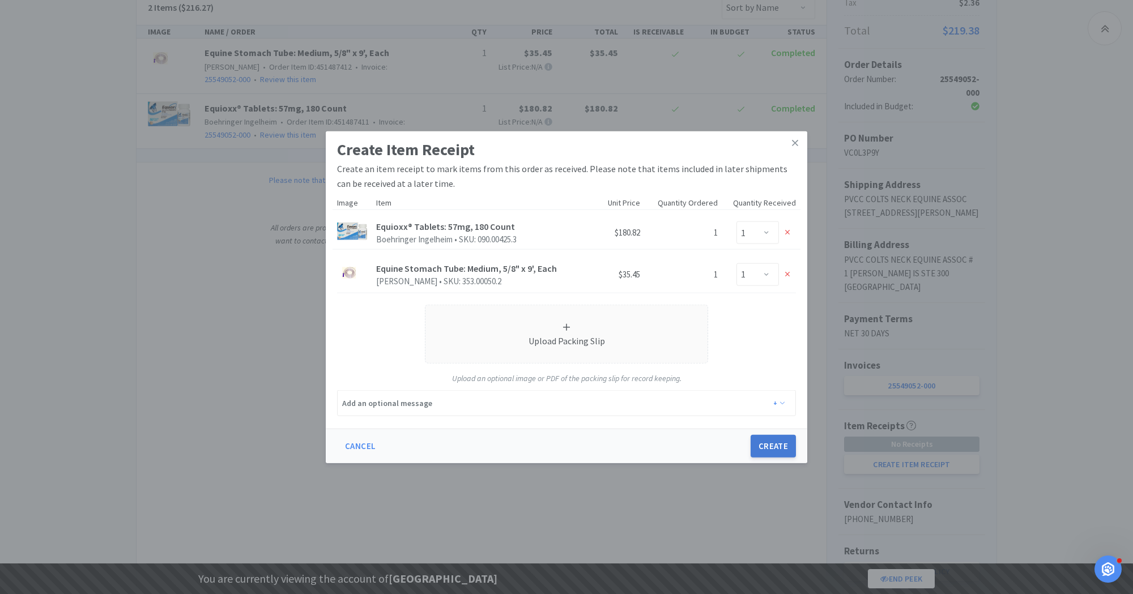  What do you see at coordinates (469, 203) in the screenshot?
I see `div: Item` at bounding box center [469, 203].